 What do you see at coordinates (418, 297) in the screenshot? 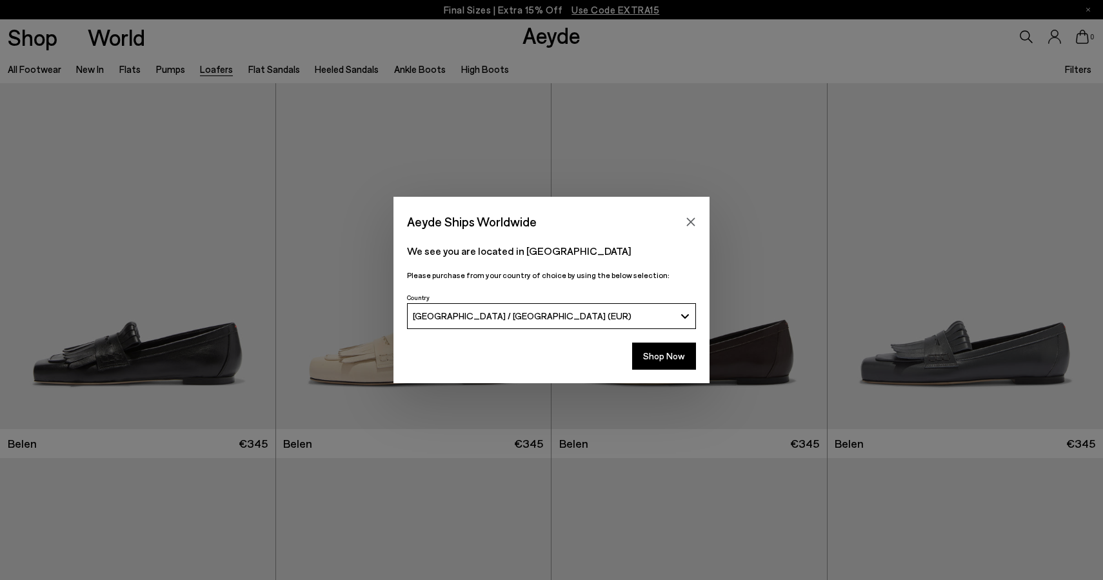
I see `span: Country` at bounding box center [418, 297].